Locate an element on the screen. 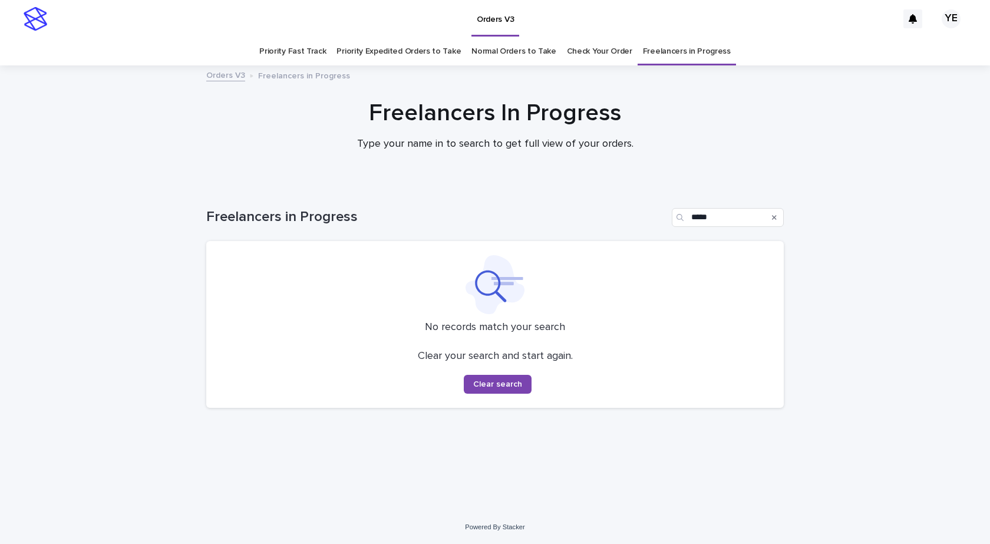 The image size is (990, 544). h1: Freelancers in Progress is located at coordinates (437, 217).